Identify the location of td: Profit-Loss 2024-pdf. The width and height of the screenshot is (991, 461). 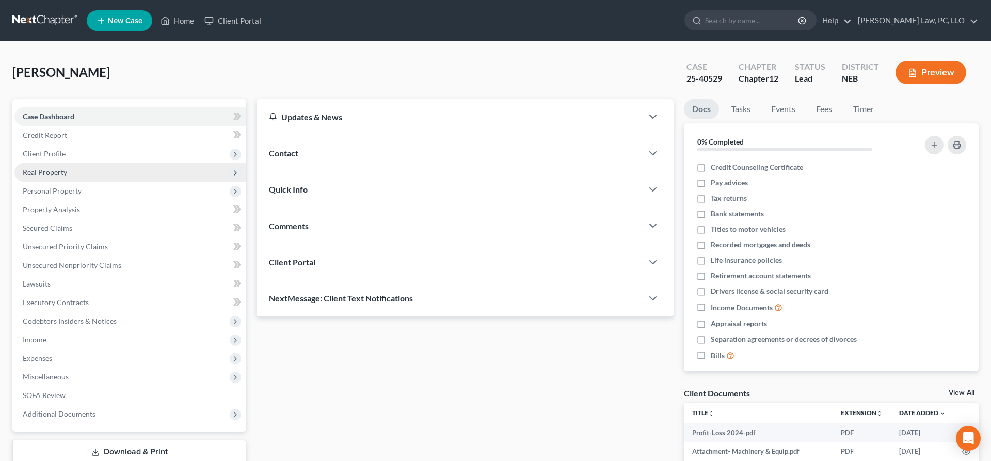
(758, 432).